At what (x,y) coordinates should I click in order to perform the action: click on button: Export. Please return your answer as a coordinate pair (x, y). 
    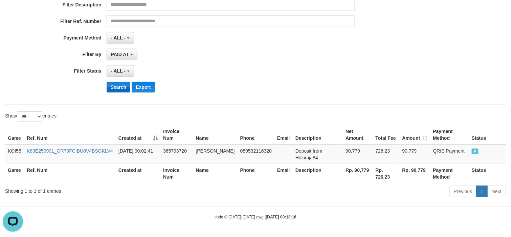
    Looking at the image, I should click on (143, 87).